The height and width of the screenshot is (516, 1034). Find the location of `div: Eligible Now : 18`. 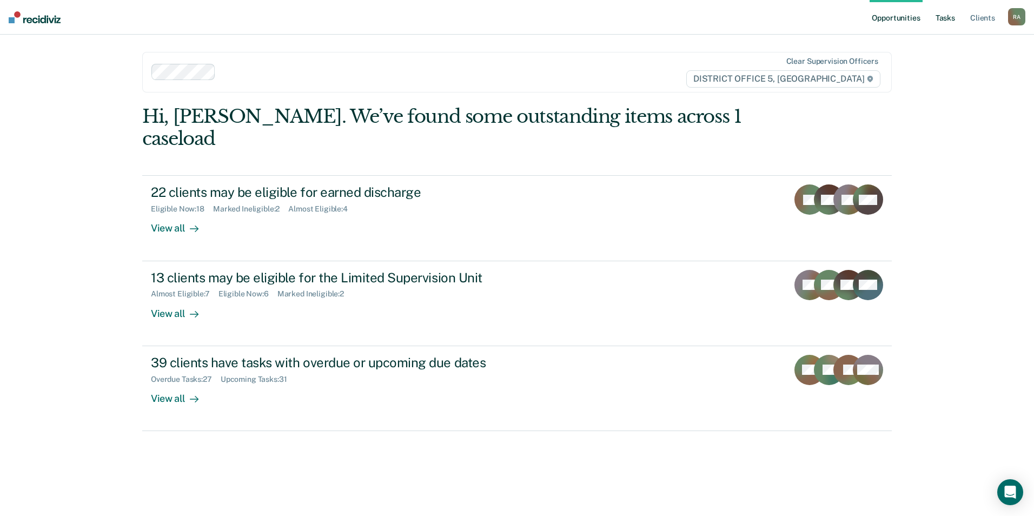

div: Eligible Now : 18 is located at coordinates (182, 209).